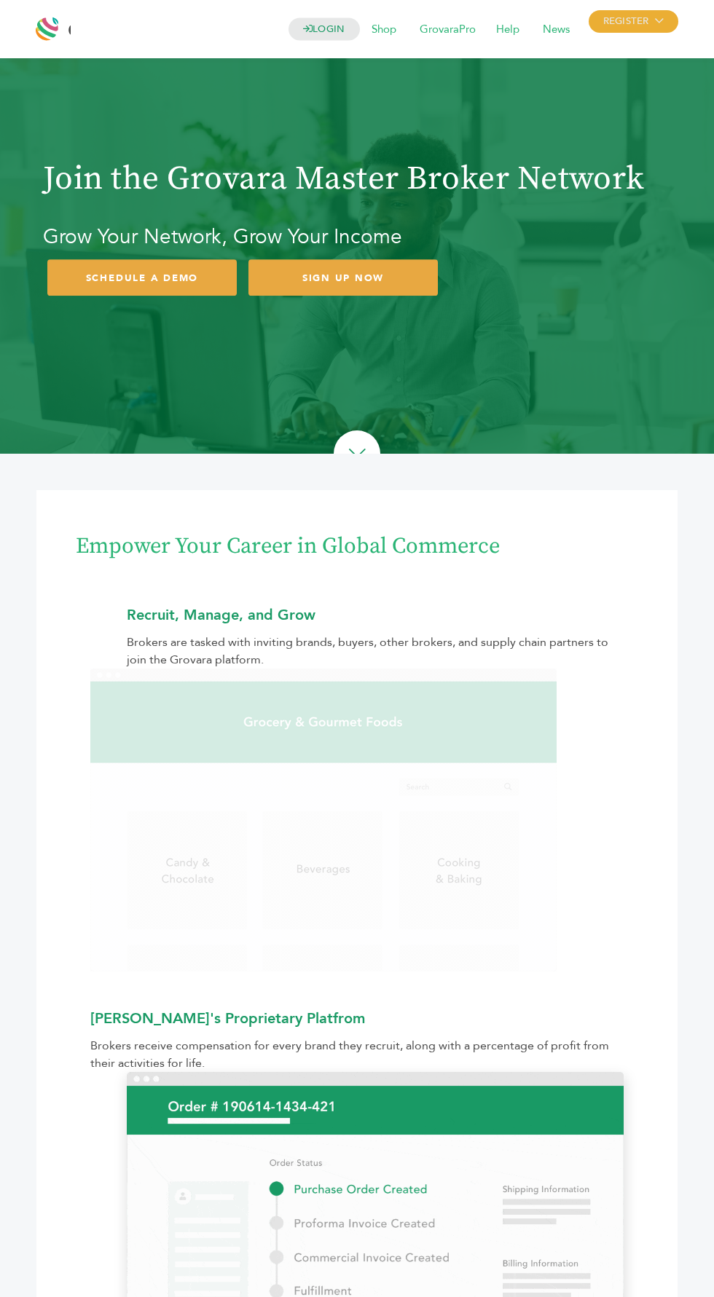 Image resolution: width=714 pixels, height=1297 pixels. Describe the element at coordinates (375, 651) in the screenshot. I see `div: Brokers are tasked with inviting brands, buyers, other brokers, and supply chain partners to join...` at that location.